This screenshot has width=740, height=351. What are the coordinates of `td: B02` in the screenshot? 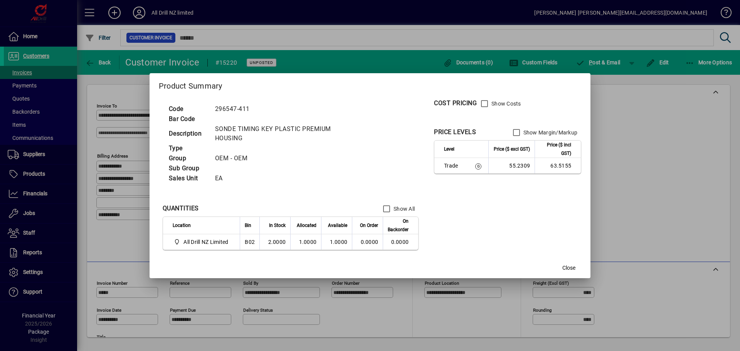 It's located at (249, 242).